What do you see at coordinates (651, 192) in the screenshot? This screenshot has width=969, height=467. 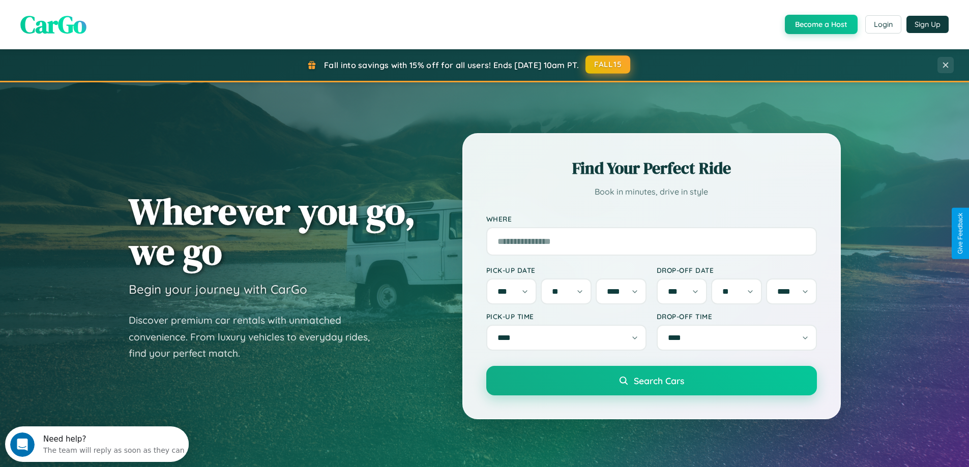 I see `p: Book in minutes, drive in style` at bounding box center [651, 192].